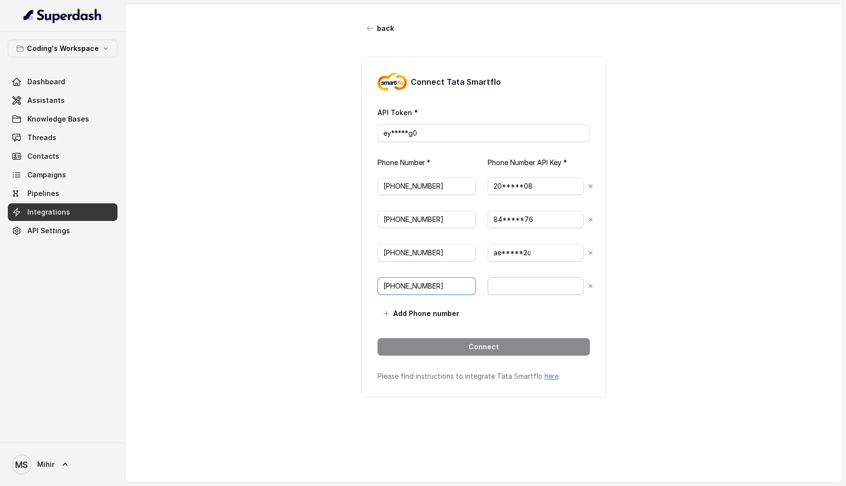  I want to click on a: Contacts, so click(63, 156).